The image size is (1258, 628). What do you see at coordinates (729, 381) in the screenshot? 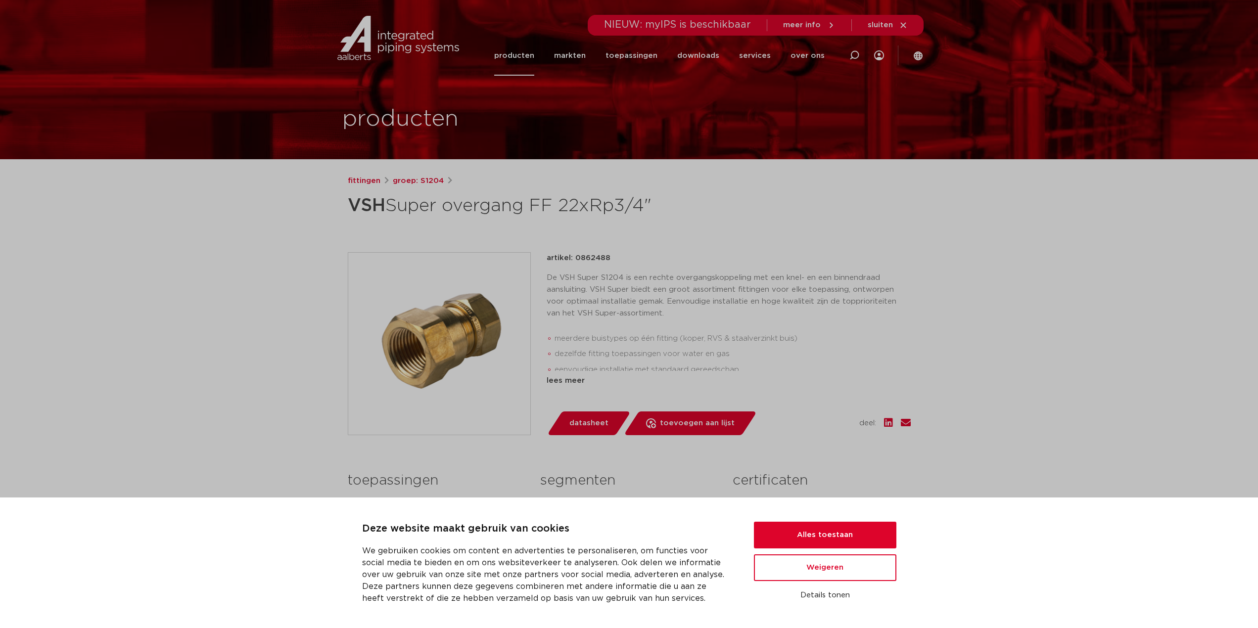
I see `div: lees meer` at bounding box center [729, 381].